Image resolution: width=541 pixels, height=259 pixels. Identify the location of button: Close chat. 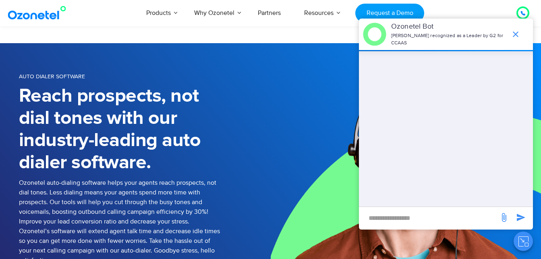
(523, 241).